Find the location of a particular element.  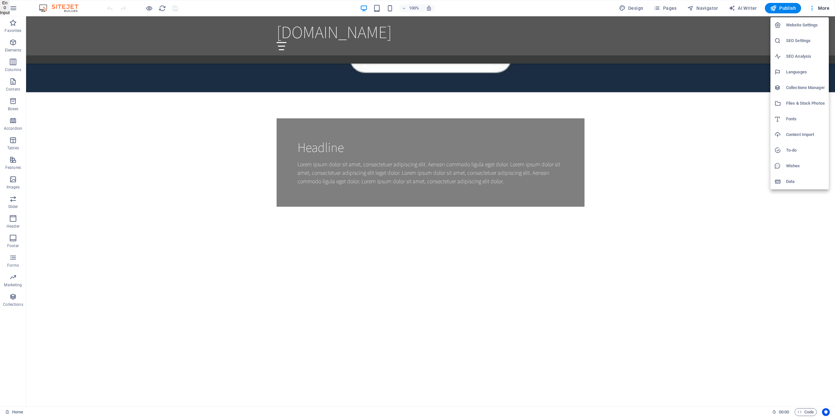

h6: Languages is located at coordinates (806, 72).